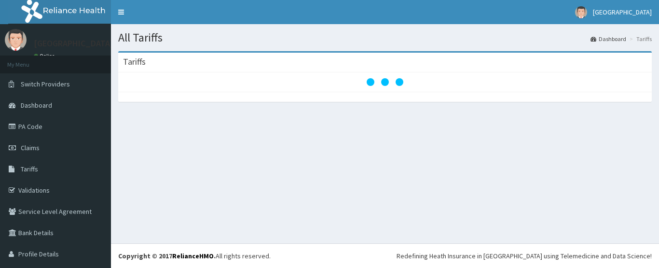 The image size is (659, 268). I want to click on span: Dashboard, so click(36, 105).